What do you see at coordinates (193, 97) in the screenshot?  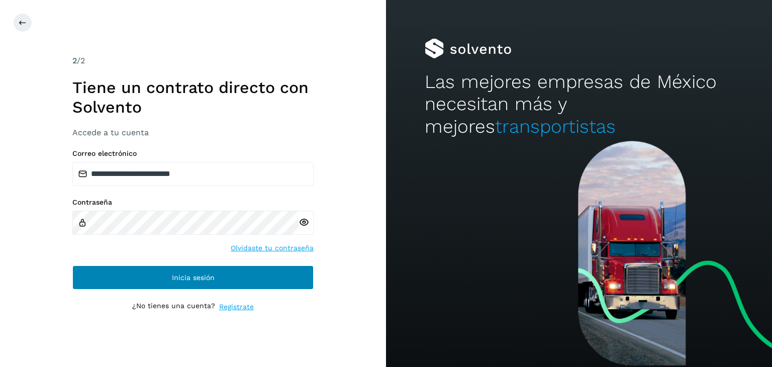 I see `h1: Tiene un contrato directo con Solvento` at bounding box center [193, 97].